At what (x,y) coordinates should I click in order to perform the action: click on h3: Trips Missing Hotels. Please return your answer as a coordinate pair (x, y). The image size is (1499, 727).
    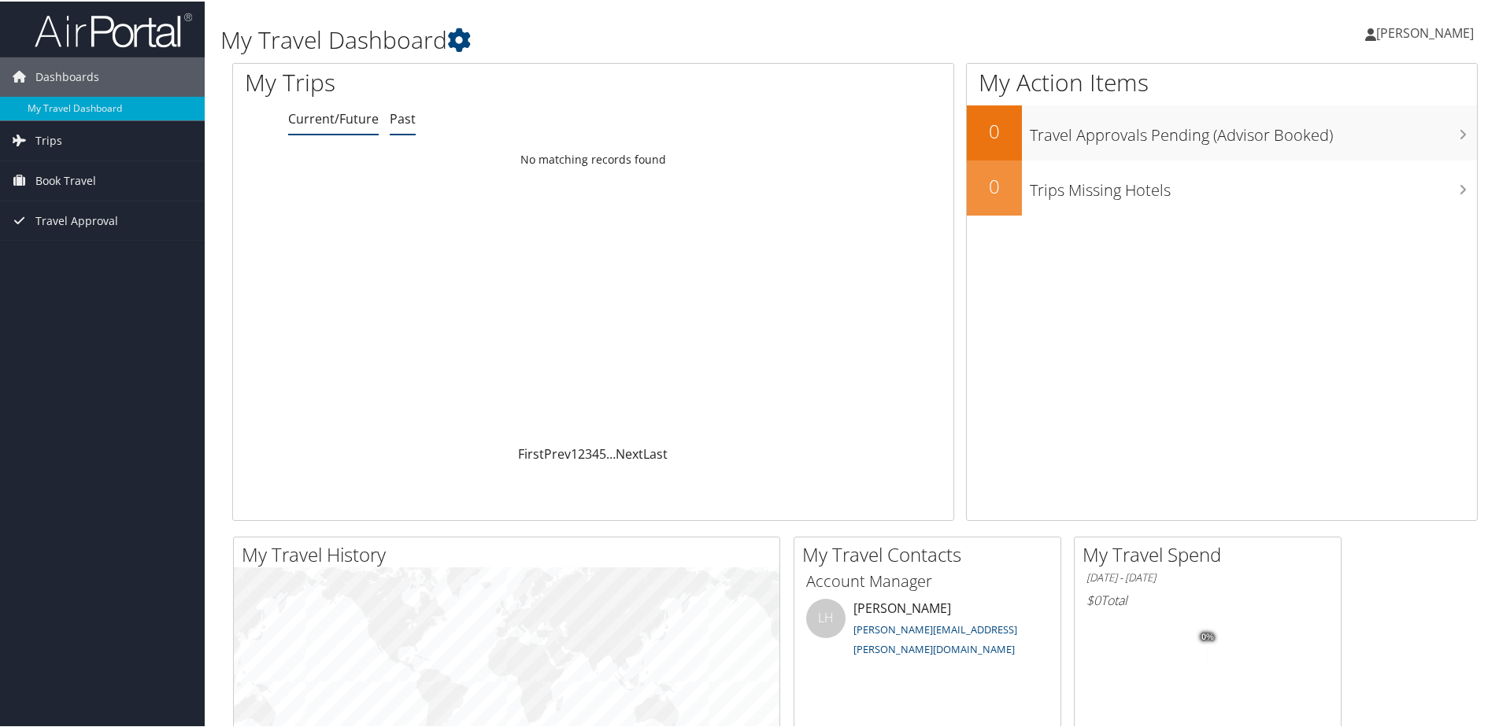
    Looking at the image, I should click on (1253, 185).